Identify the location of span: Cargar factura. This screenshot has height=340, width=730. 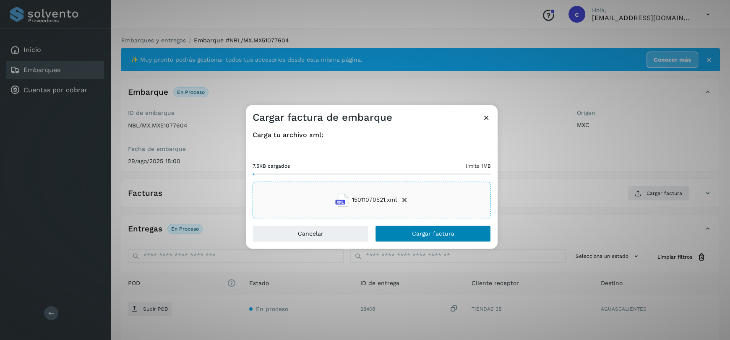
(433, 234).